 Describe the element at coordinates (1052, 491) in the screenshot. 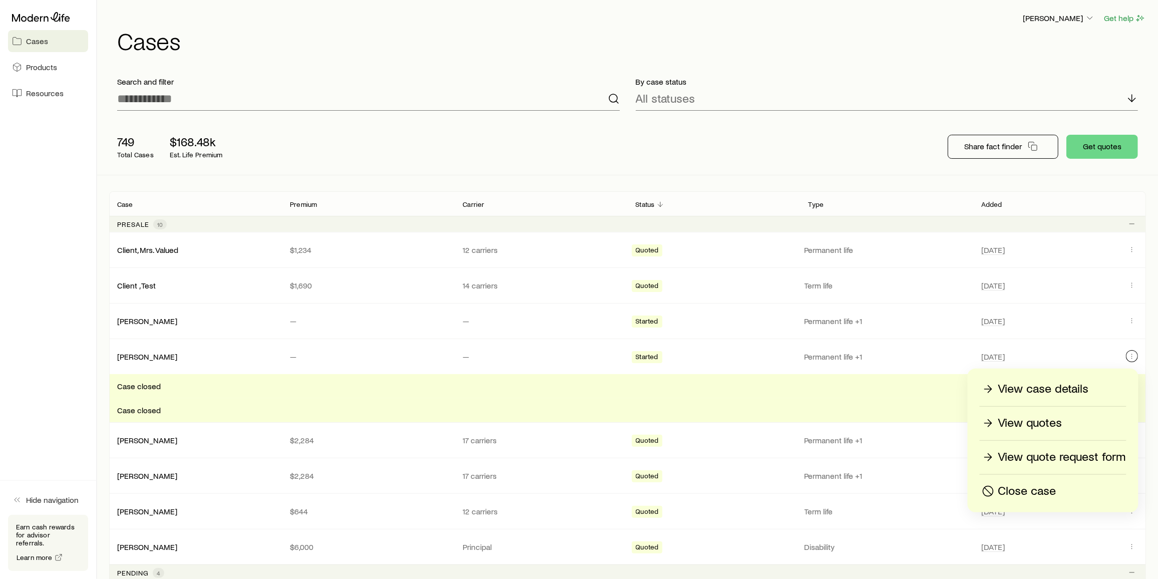

I see `button: Close case` at that location.